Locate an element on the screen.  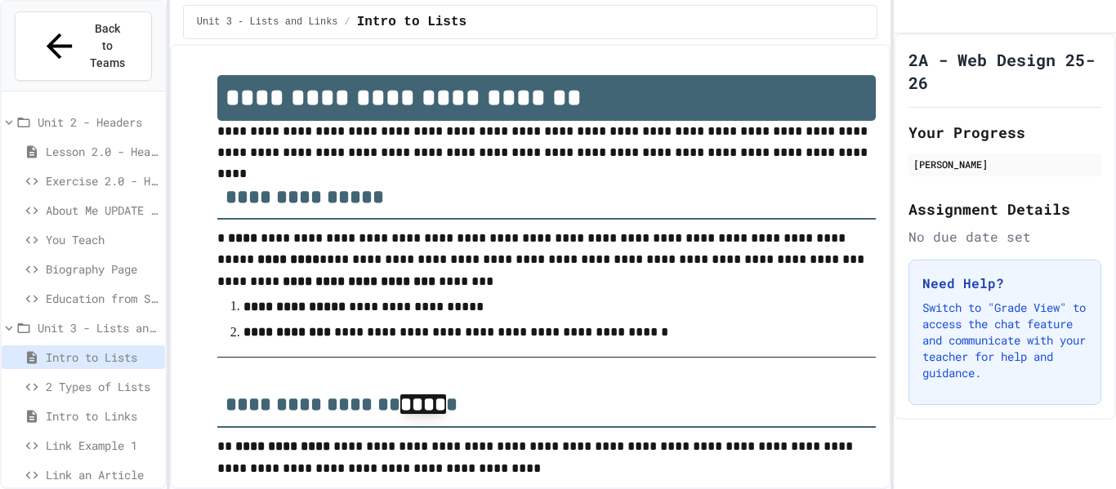
h2: Assignment Details is located at coordinates (1005, 209).